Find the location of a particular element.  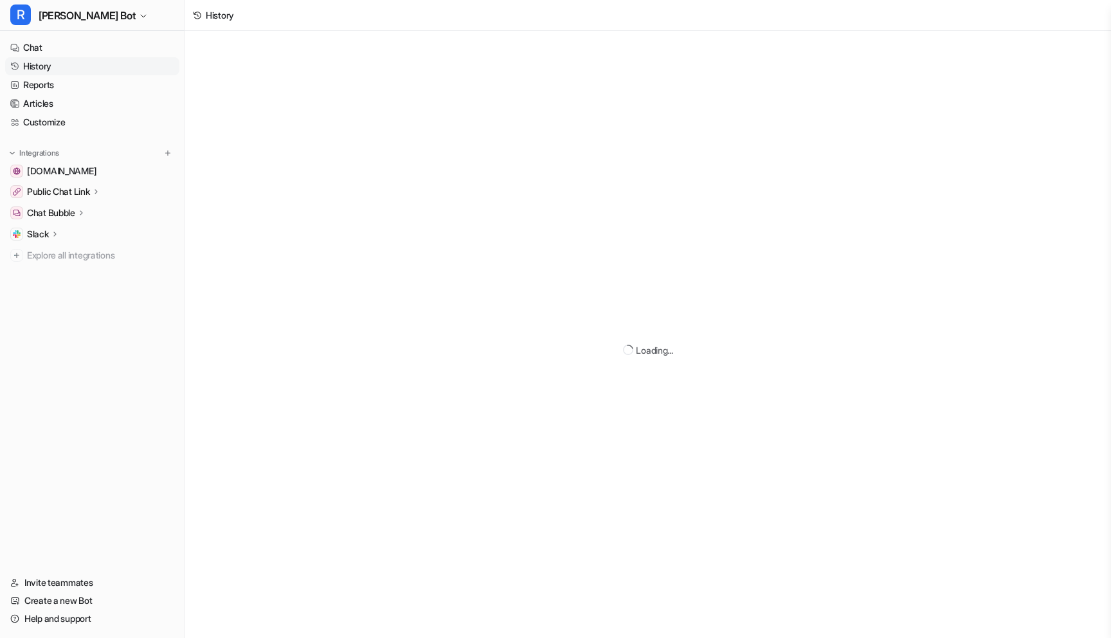

a: Chat is located at coordinates (92, 48).